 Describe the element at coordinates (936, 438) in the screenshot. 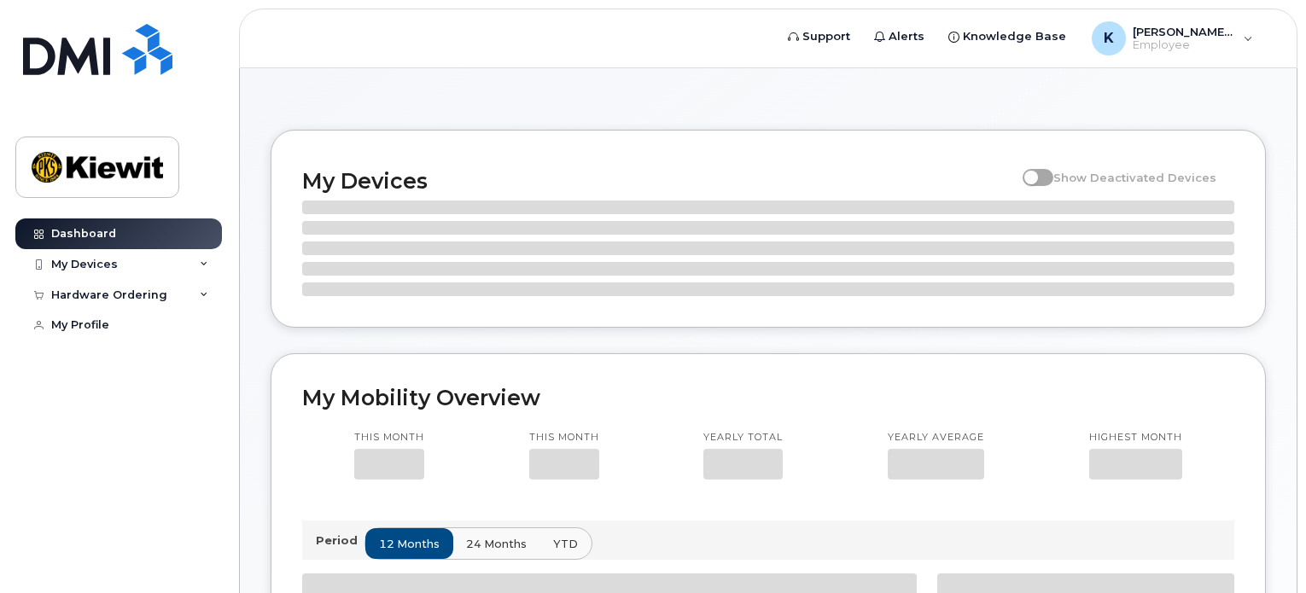

I see `p: Yearly average` at that location.